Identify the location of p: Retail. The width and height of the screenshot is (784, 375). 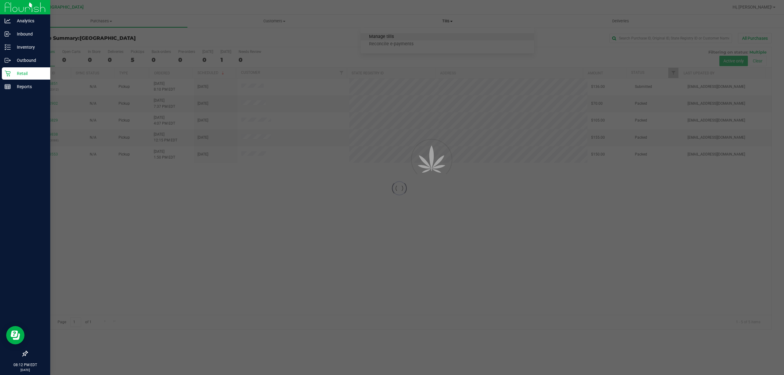
(29, 73).